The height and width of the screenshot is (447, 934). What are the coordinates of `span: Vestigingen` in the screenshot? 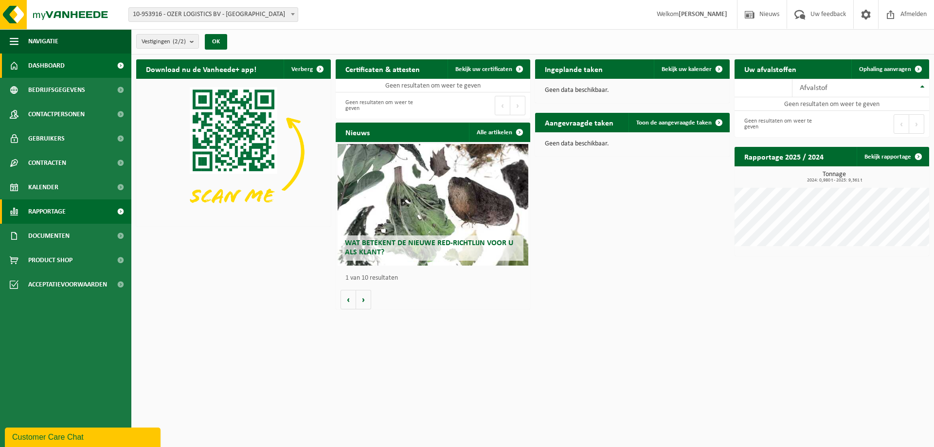 It's located at (164, 42).